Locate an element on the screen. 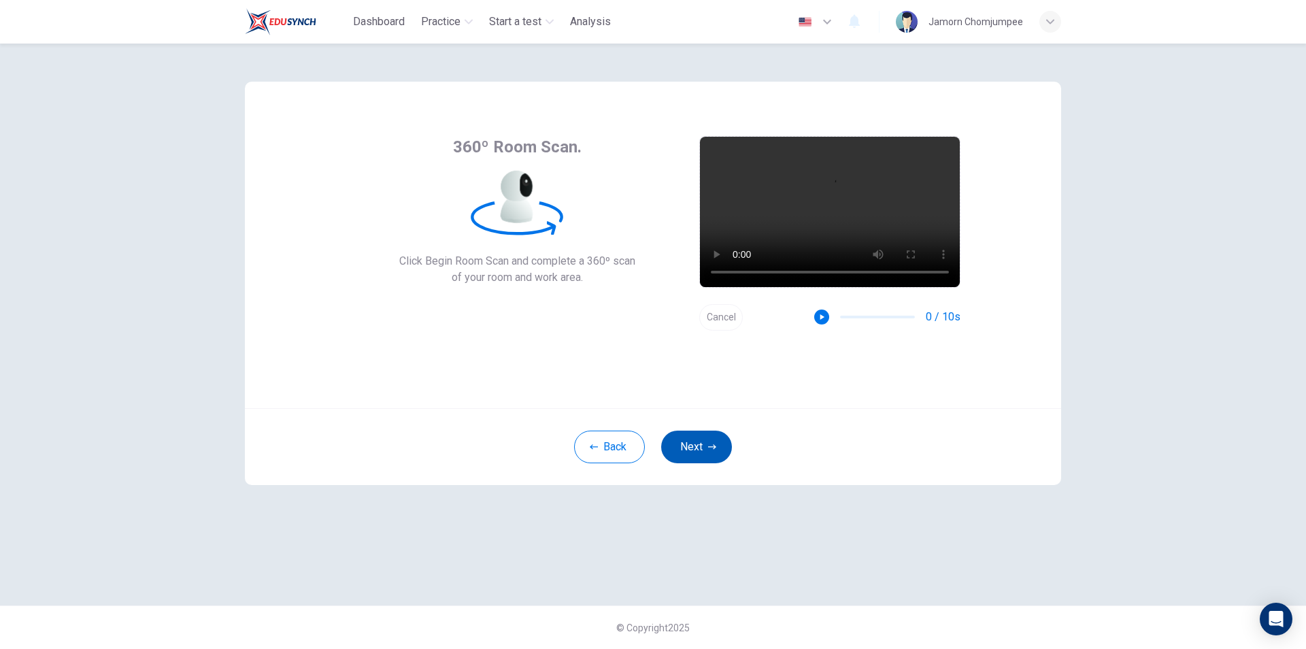 The width and height of the screenshot is (1306, 649). span: 360º Room Scan. is located at coordinates (517, 147).